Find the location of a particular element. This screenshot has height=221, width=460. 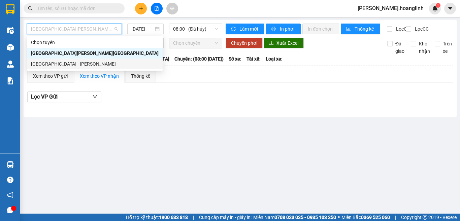

button: file-add is located at coordinates (156, 8).